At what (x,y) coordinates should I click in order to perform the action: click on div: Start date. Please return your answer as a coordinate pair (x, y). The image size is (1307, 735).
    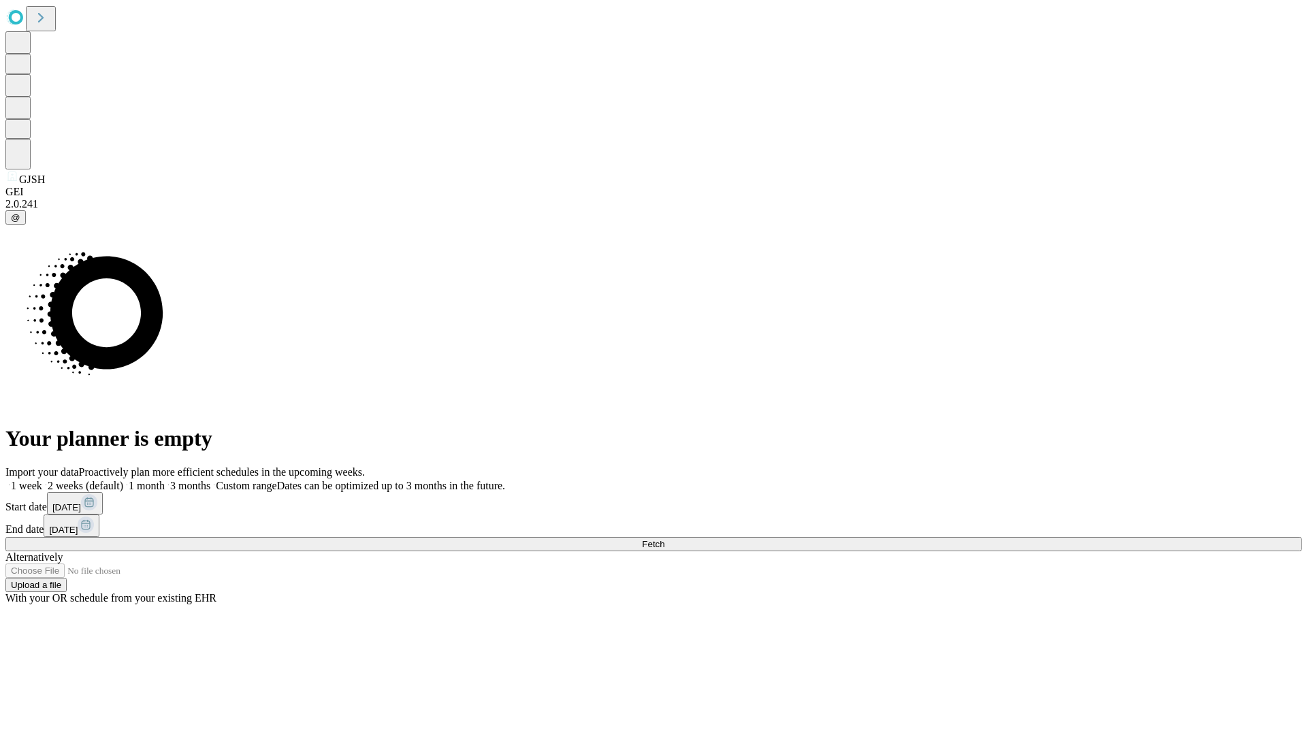
    Looking at the image, I should click on (653, 503).